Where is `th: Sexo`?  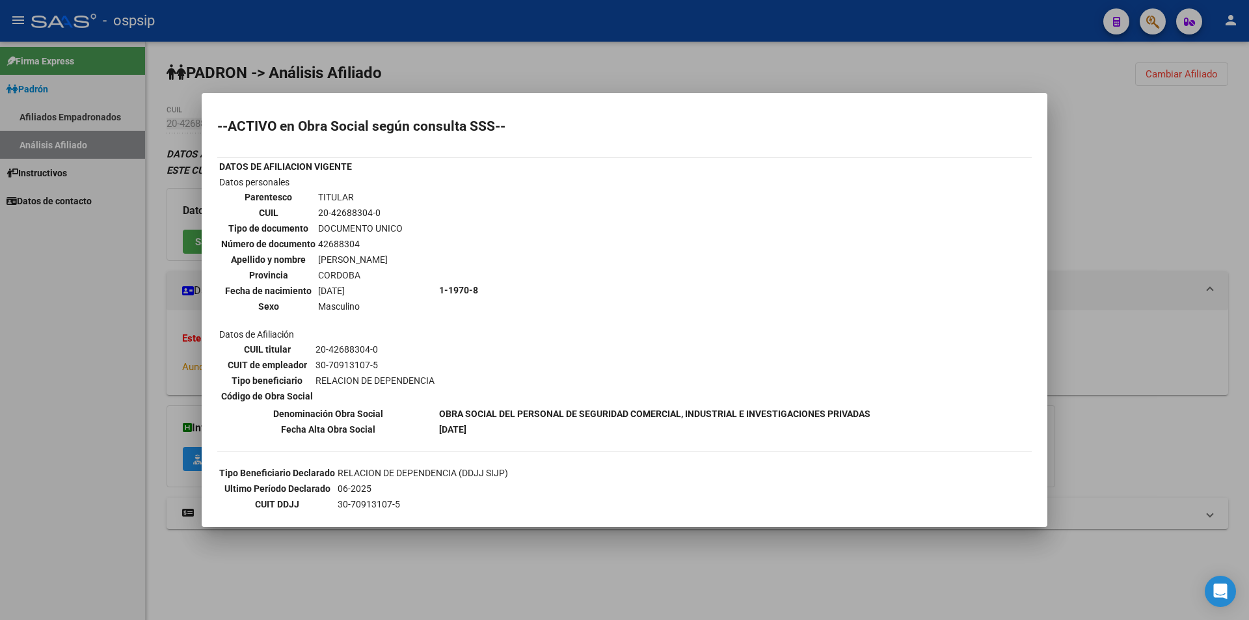 th: Sexo is located at coordinates (268, 306).